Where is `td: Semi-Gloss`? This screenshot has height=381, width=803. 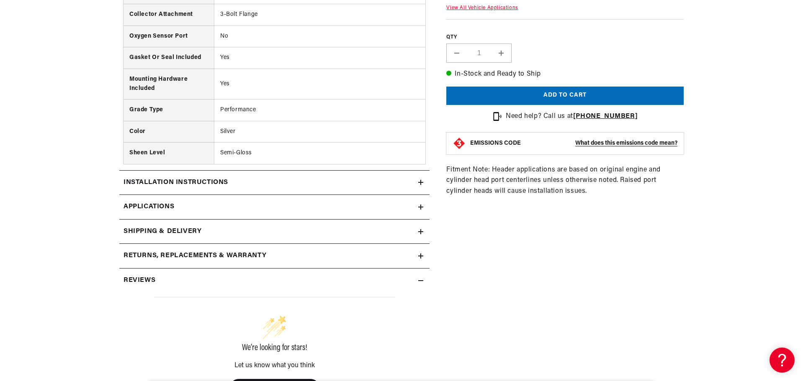
td: Semi-Gloss is located at coordinates (319, 153).